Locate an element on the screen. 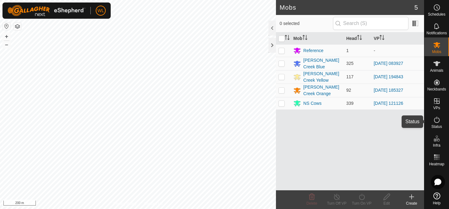 The image size is (449, 209). span: 339 is located at coordinates (350, 103).